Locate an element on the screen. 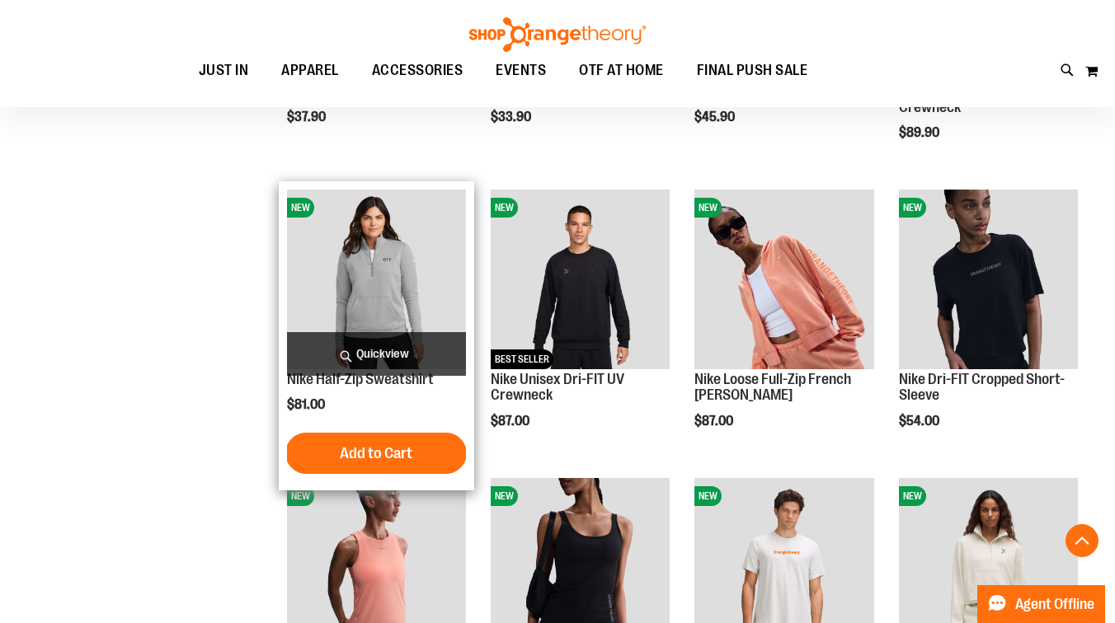 The height and width of the screenshot is (623, 1115). span: $45.90 is located at coordinates (716, 117).